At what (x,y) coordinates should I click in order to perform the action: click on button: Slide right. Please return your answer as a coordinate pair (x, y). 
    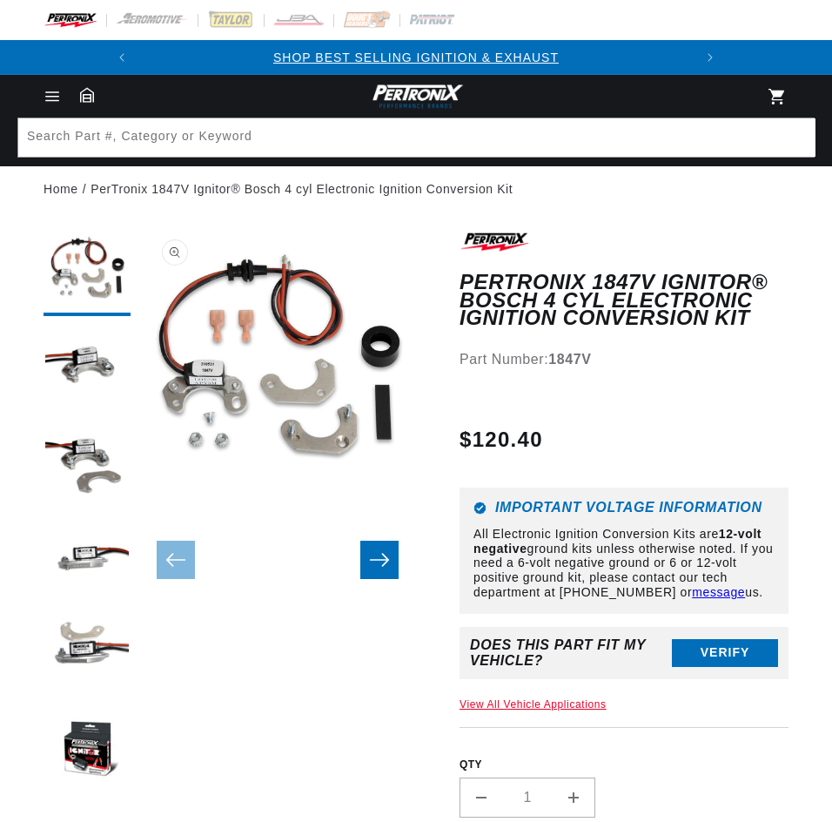
    Looking at the image, I should click on (379, 560).